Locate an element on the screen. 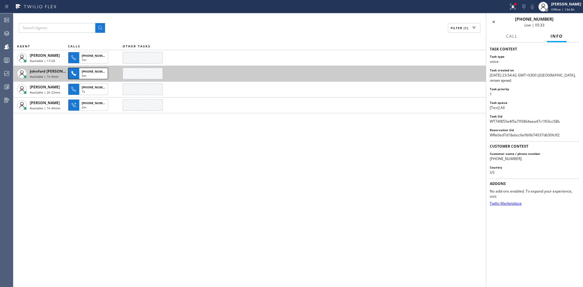 The image size is (583, 287). span: Available | 17:24 is located at coordinates (42, 61).